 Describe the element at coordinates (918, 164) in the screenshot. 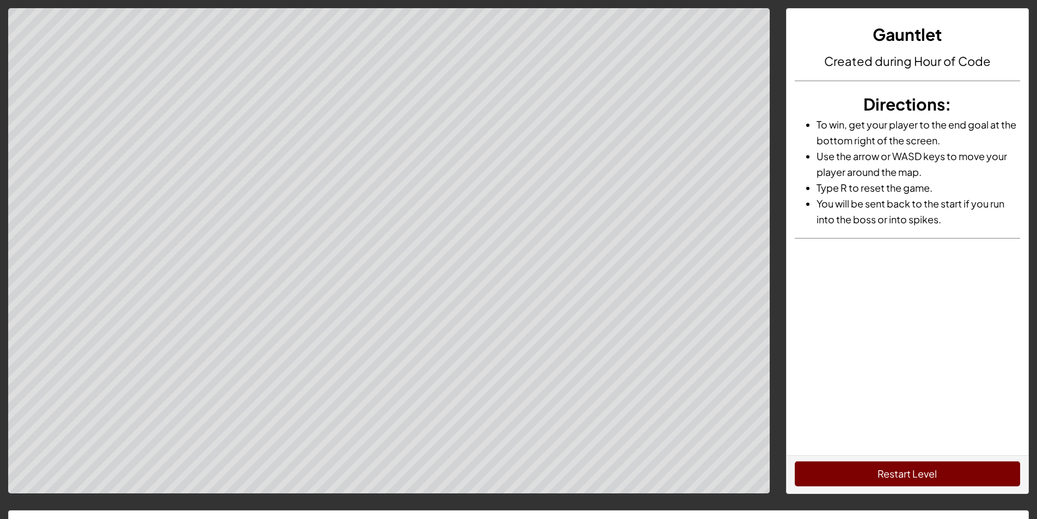

I see `li: Use the arrow or WASD keys to move your player around the map.` at that location.